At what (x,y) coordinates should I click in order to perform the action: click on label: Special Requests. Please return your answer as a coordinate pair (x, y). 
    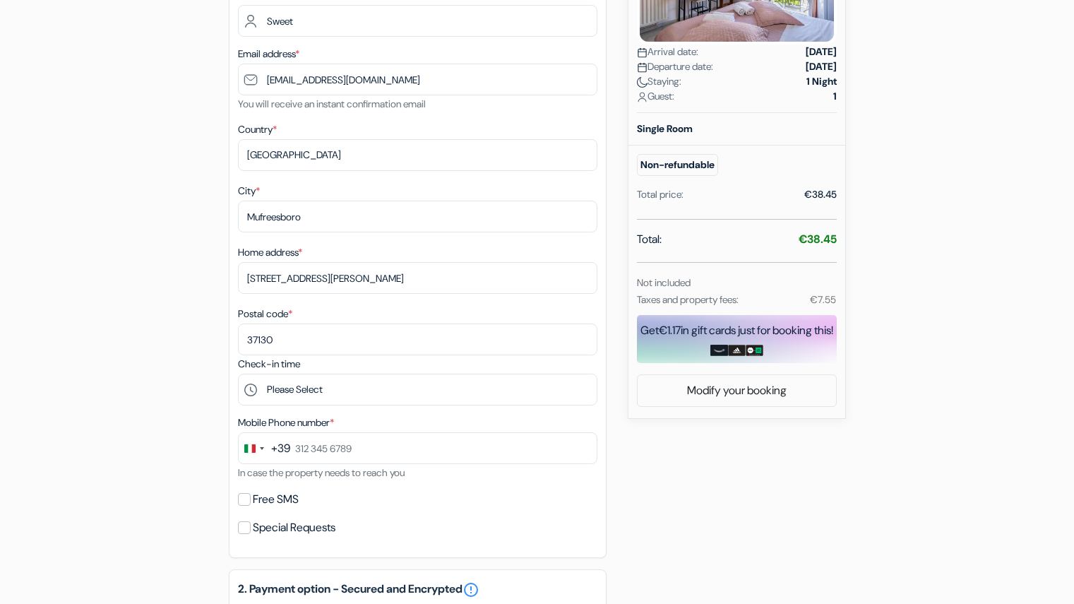
    Looking at the image, I should click on (294, 527).